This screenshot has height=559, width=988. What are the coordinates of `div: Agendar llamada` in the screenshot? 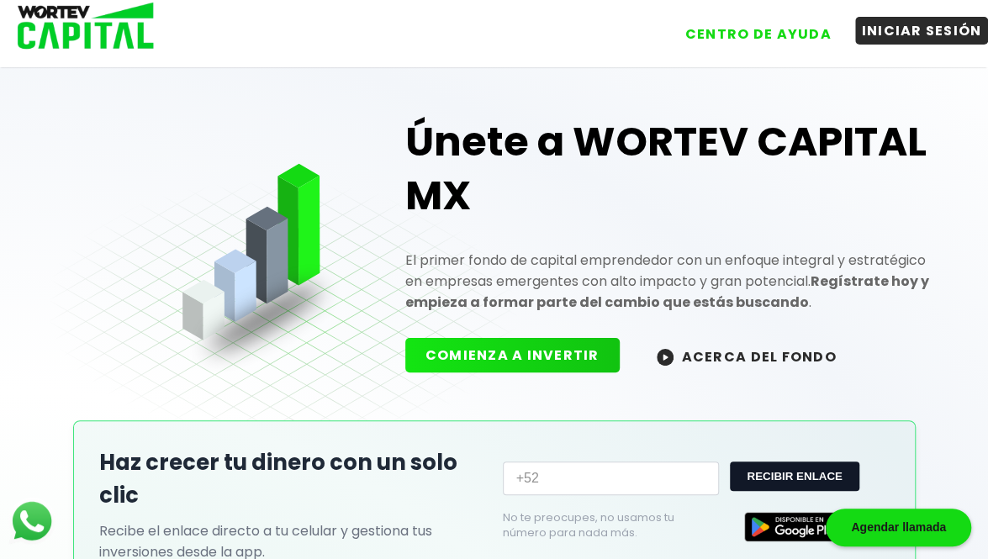 It's located at (898, 527).